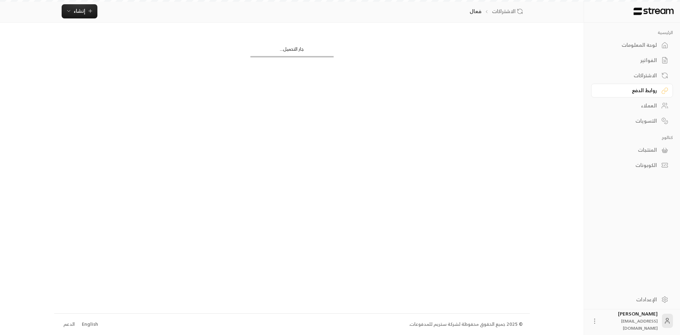 The image size is (680, 335). Describe the element at coordinates (632, 165) in the screenshot. I see `a: الكوبونات` at that location.